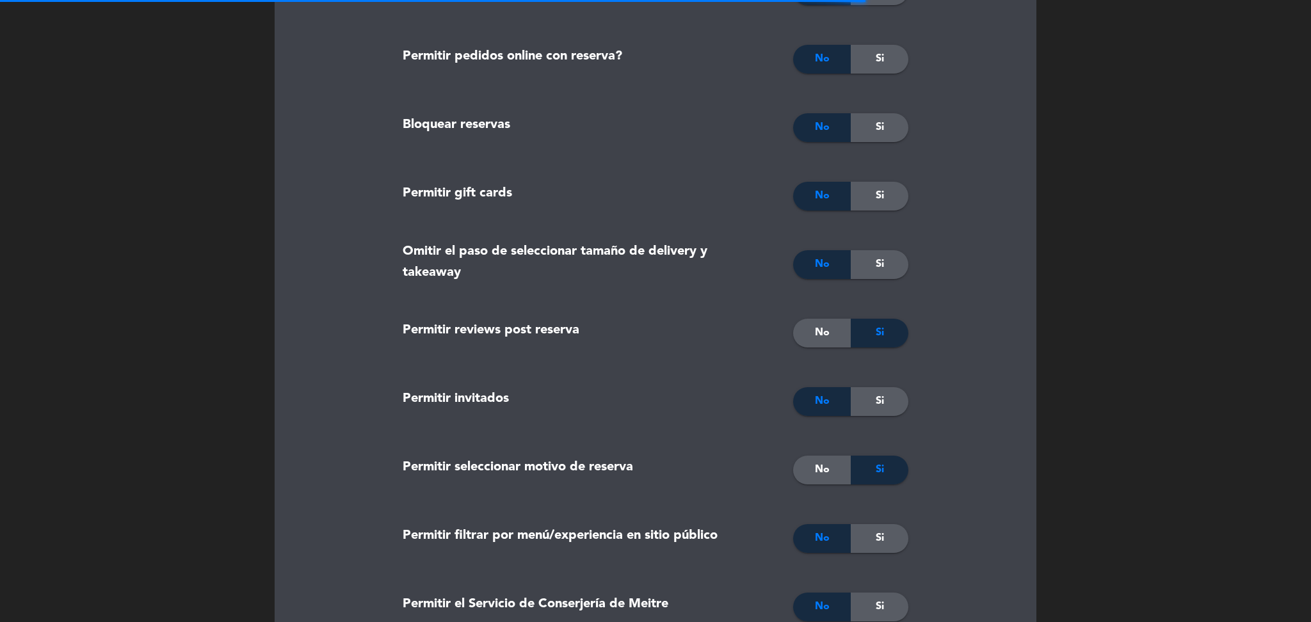  I want to click on label: Omitir el paso de seleccionar tamaño de delivery y takeaway, so click(564, 262).